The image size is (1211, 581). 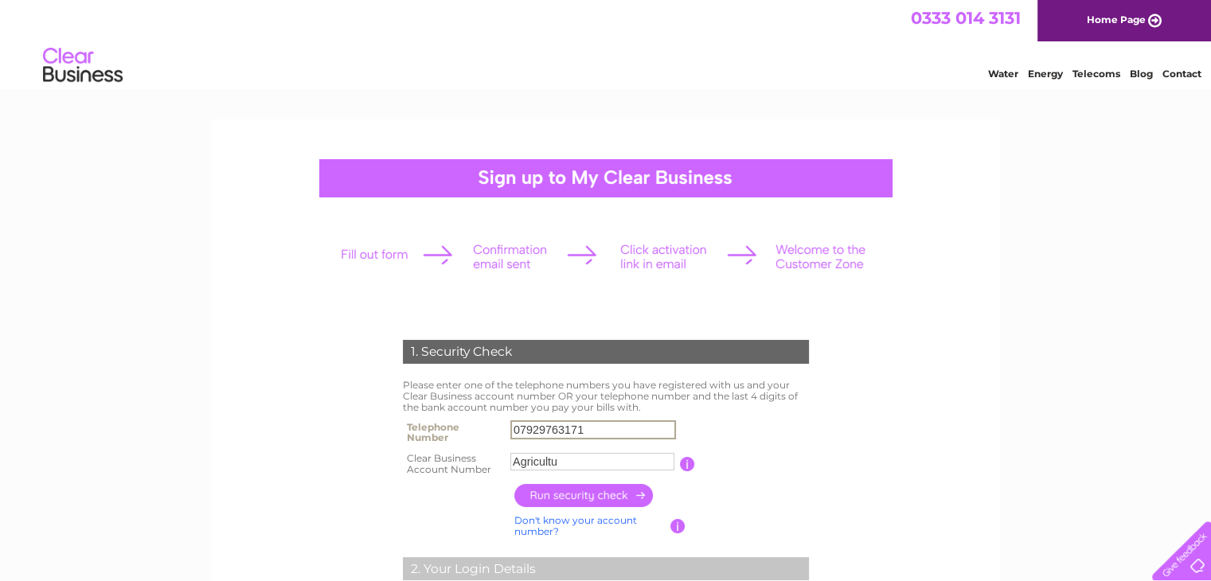 I want to click on img: logo.png, so click(x=83, y=65).